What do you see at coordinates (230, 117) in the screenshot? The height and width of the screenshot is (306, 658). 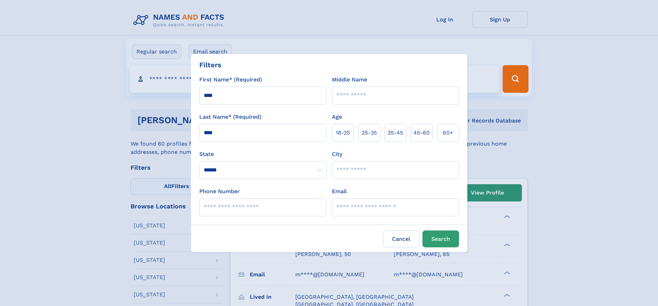 I see `label: Last Name* (Required)` at bounding box center [230, 117].